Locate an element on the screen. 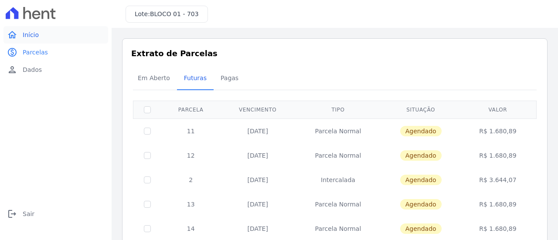 The width and height of the screenshot is (558, 240). h3: Extrato de Parcelas is located at coordinates (335, 53).